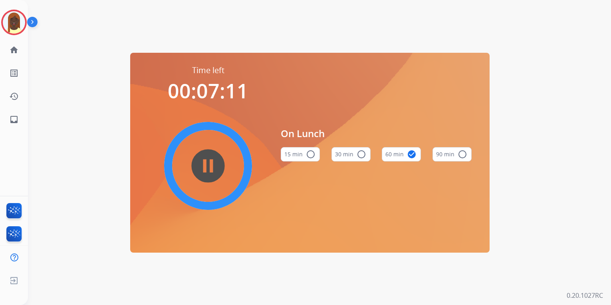  I want to click on mat-icon: inbox, so click(14, 119).